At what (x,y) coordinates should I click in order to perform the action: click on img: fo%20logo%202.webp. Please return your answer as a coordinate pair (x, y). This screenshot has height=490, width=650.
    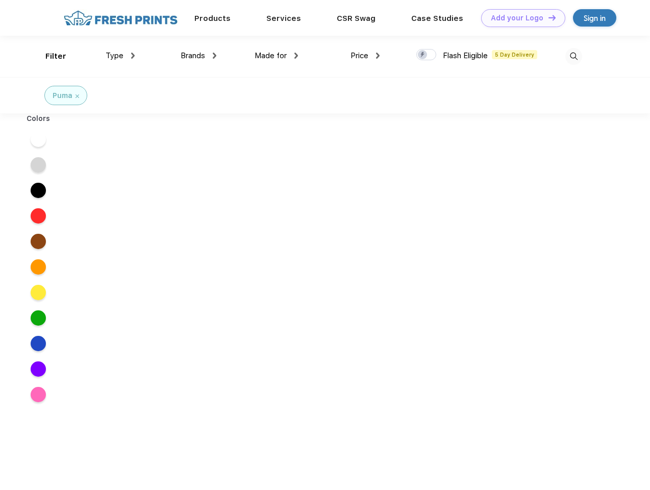
    Looking at the image, I should click on (120, 18).